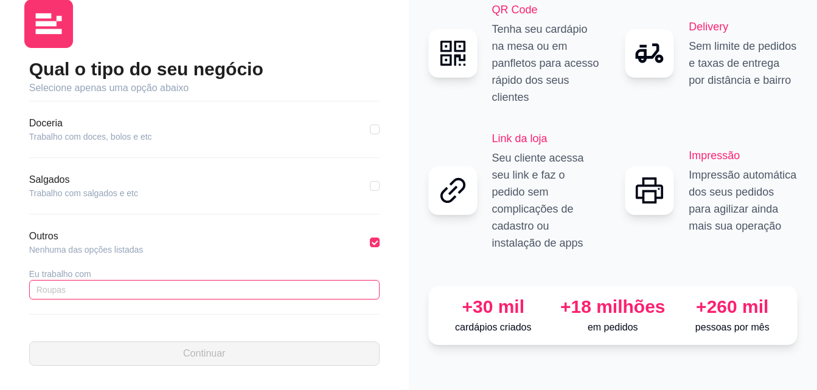  I want to click on button: Continuar, so click(204, 354).